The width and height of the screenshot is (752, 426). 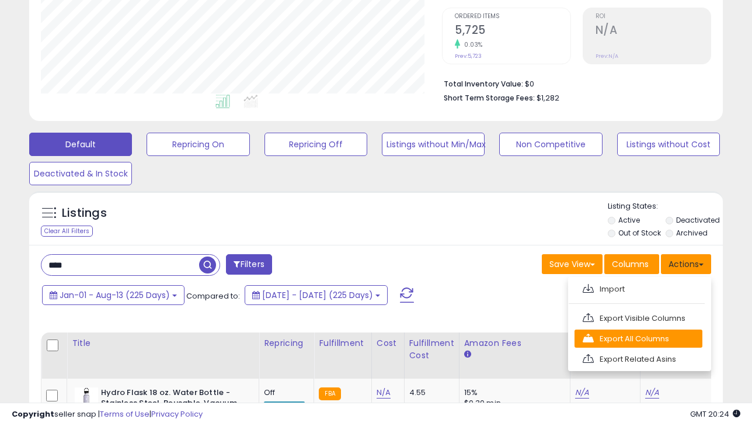 What do you see at coordinates (514, 343) in the screenshot?
I see `div: Amazon Fees` at bounding box center [514, 343].